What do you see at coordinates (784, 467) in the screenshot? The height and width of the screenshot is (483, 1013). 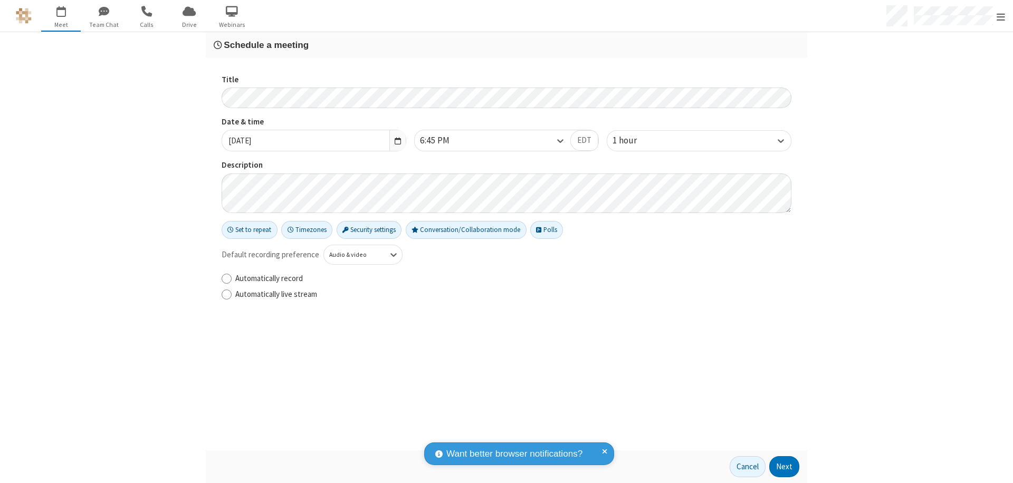 I see `button: Next` at bounding box center [784, 467].